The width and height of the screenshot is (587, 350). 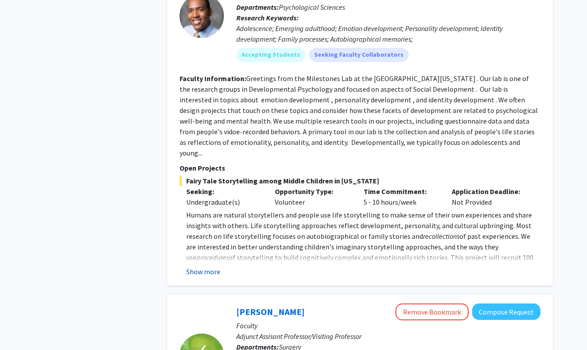 I want to click on p: Open Projects, so click(x=360, y=168).